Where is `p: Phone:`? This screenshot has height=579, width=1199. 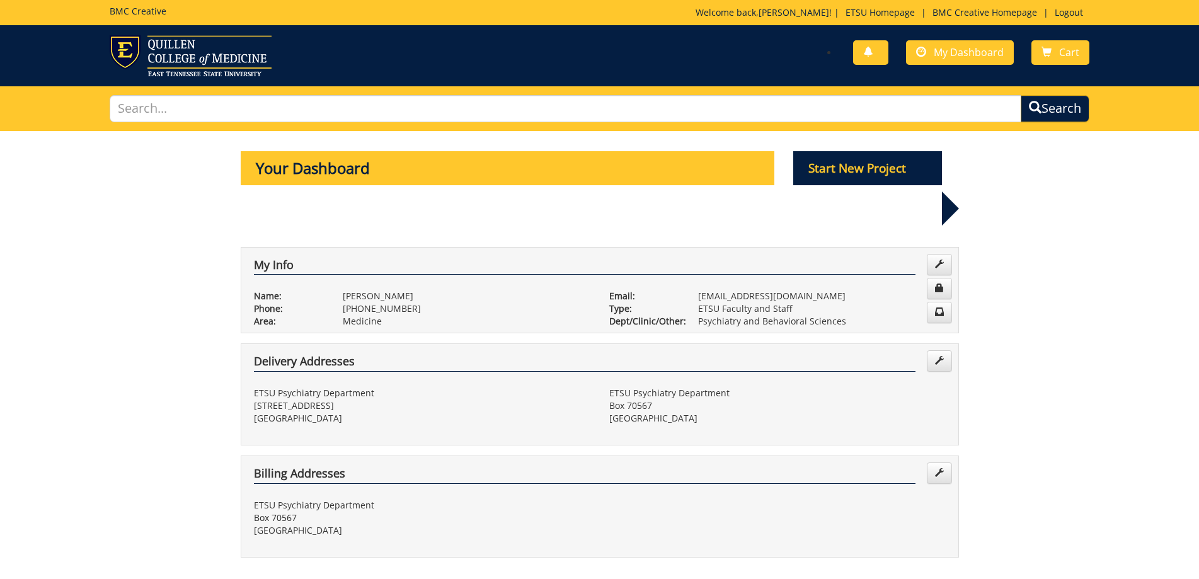 p: Phone: is located at coordinates (289, 309).